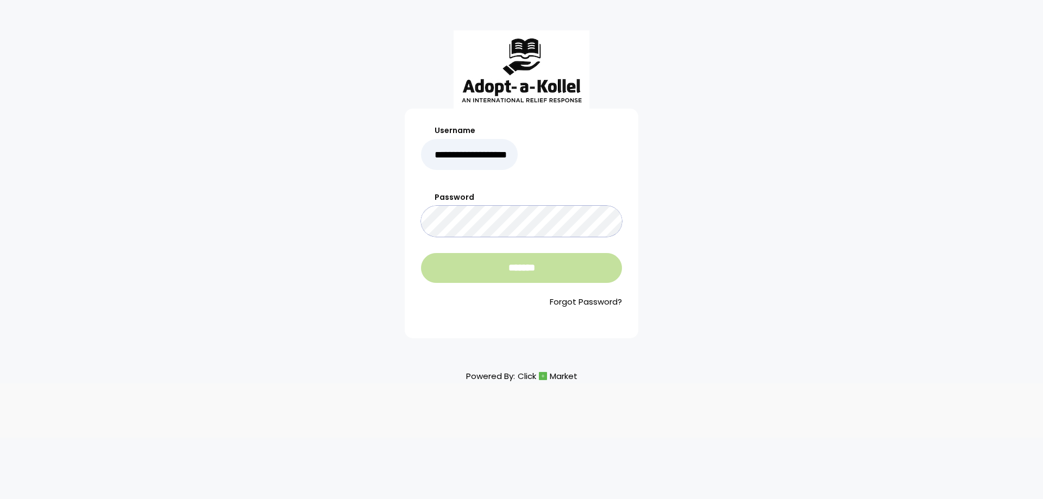 This screenshot has height=499, width=1043. What do you see at coordinates (543, 376) in the screenshot?
I see `img: cm_icon.png` at bounding box center [543, 376].